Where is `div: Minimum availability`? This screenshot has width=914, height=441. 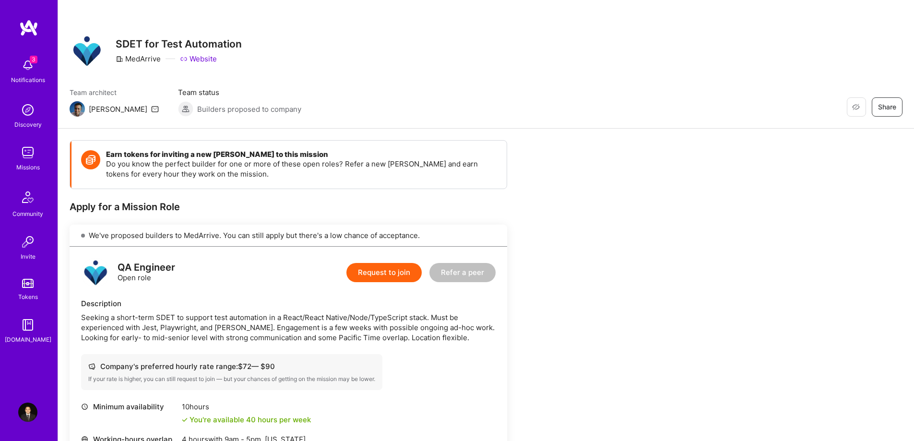 div: Minimum availability is located at coordinates (129, 406).